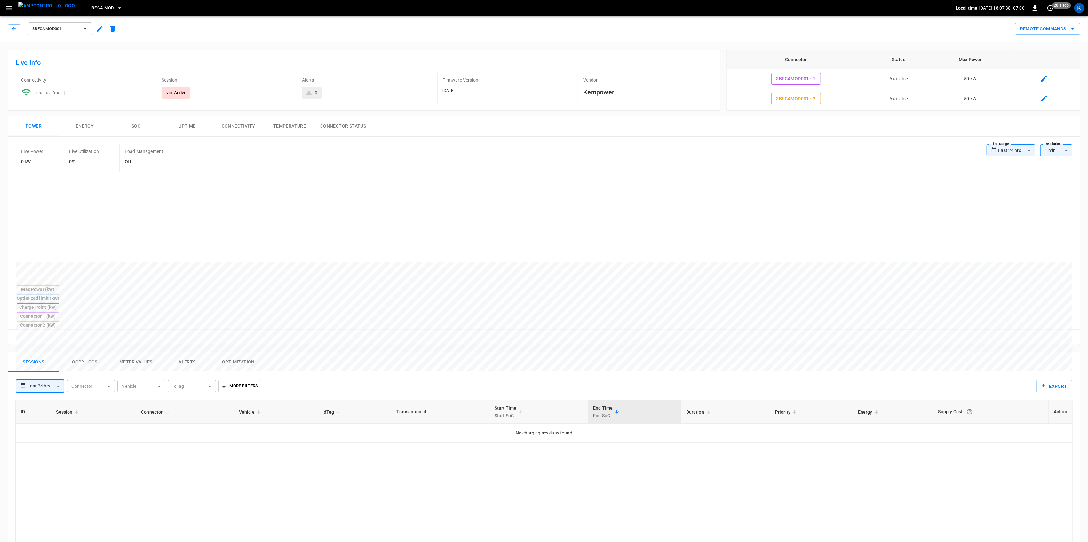 This screenshot has height=542, width=1088. Describe the element at coordinates (648, 80) in the screenshot. I see `p: Vendor` at that location.